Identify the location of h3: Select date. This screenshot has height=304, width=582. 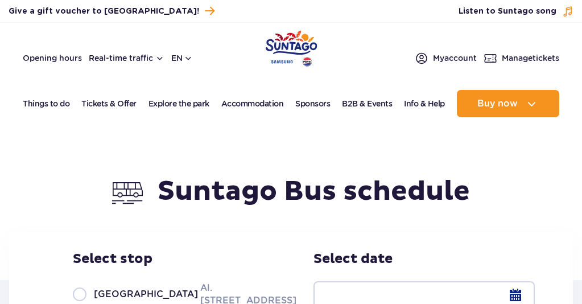
(424, 259).